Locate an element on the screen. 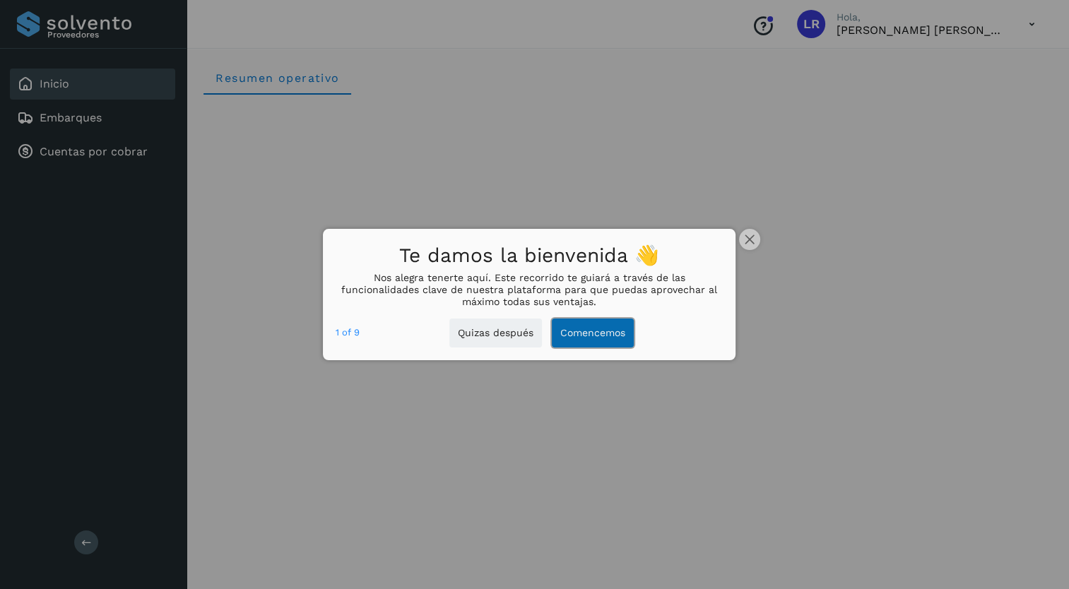 The height and width of the screenshot is (589, 1069). p: Nos alegra tenerte aquí. Este recorrido te guiará a través de las funcionalidades clave de nuestr... is located at coordinates (528, 290).